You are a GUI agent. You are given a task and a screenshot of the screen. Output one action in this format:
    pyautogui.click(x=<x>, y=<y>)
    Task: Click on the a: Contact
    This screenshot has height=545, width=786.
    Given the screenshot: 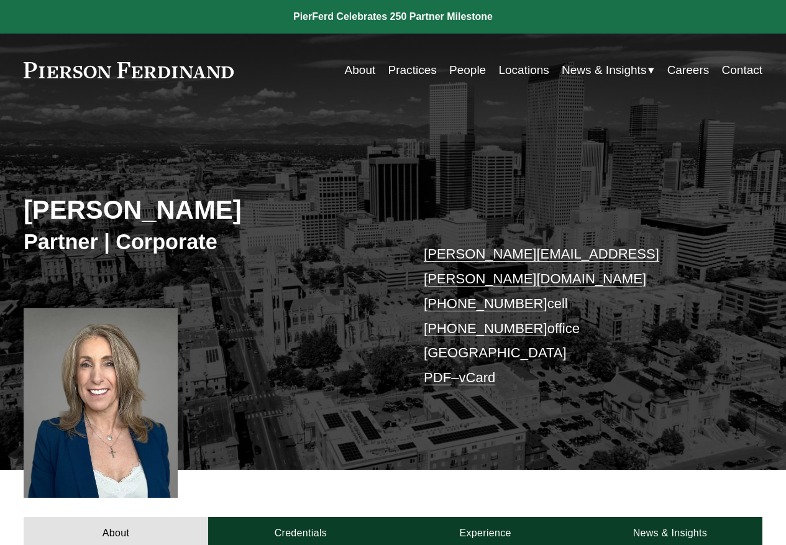 What is the action you would take?
    pyautogui.click(x=743, y=70)
    